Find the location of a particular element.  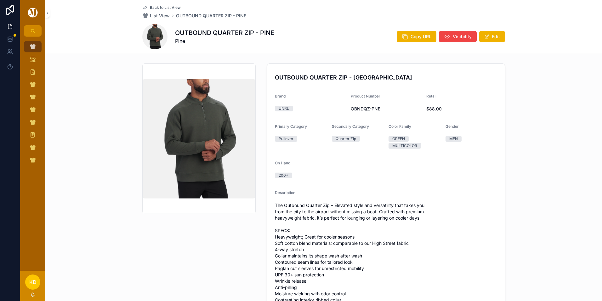

span: List View is located at coordinates (160, 16).